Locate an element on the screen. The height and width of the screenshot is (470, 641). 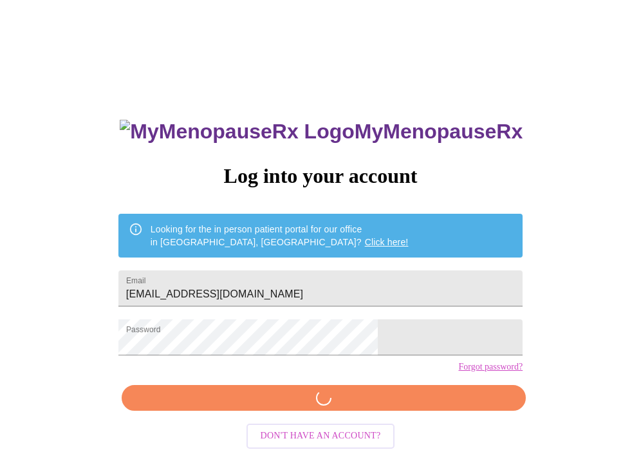
button: Don't have an account? is located at coordinates (320, 435).